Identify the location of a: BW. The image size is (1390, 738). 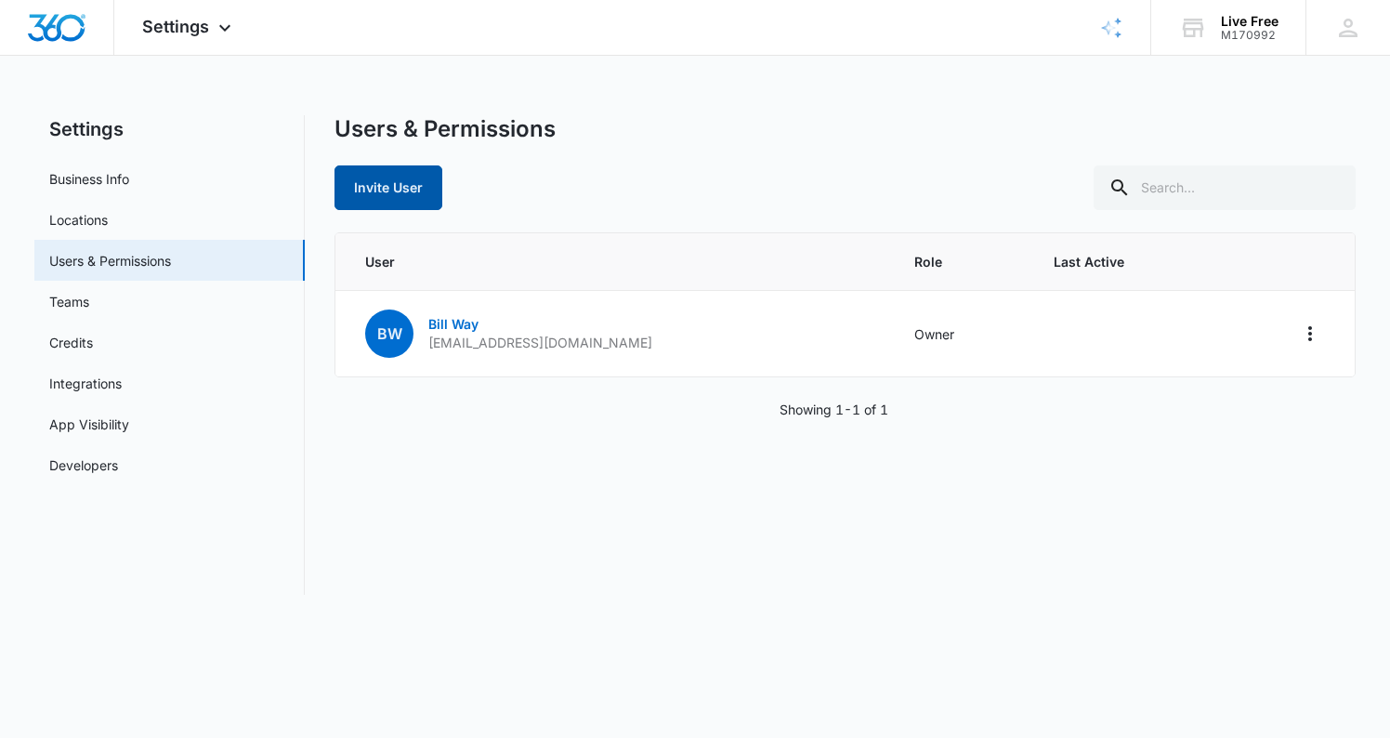
(389, 334).